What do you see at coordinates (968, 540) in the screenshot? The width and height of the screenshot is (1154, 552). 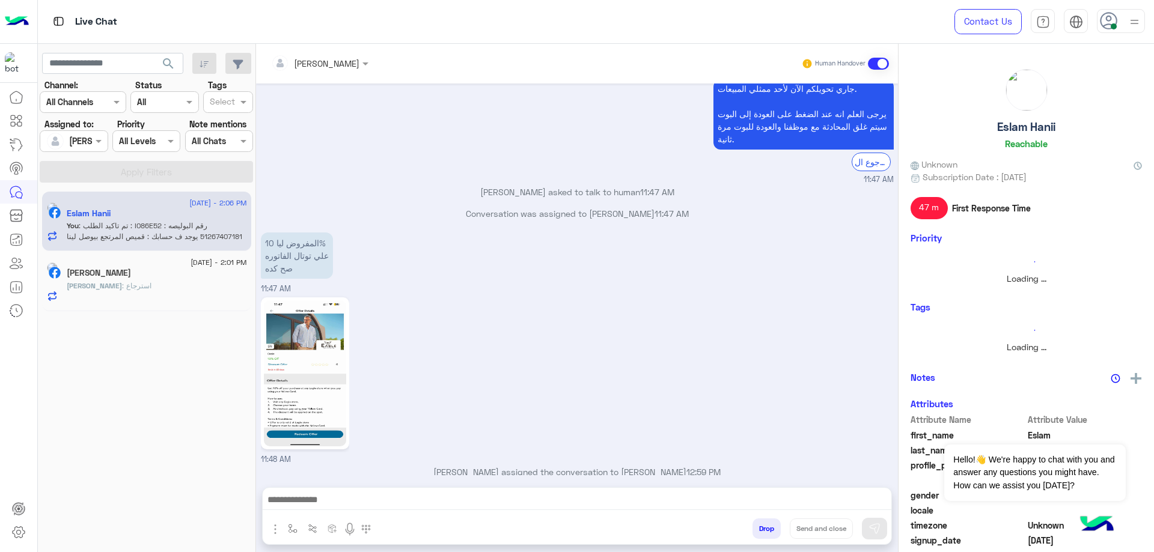 I see `span: signup_date` at bounding box center [968, 540].